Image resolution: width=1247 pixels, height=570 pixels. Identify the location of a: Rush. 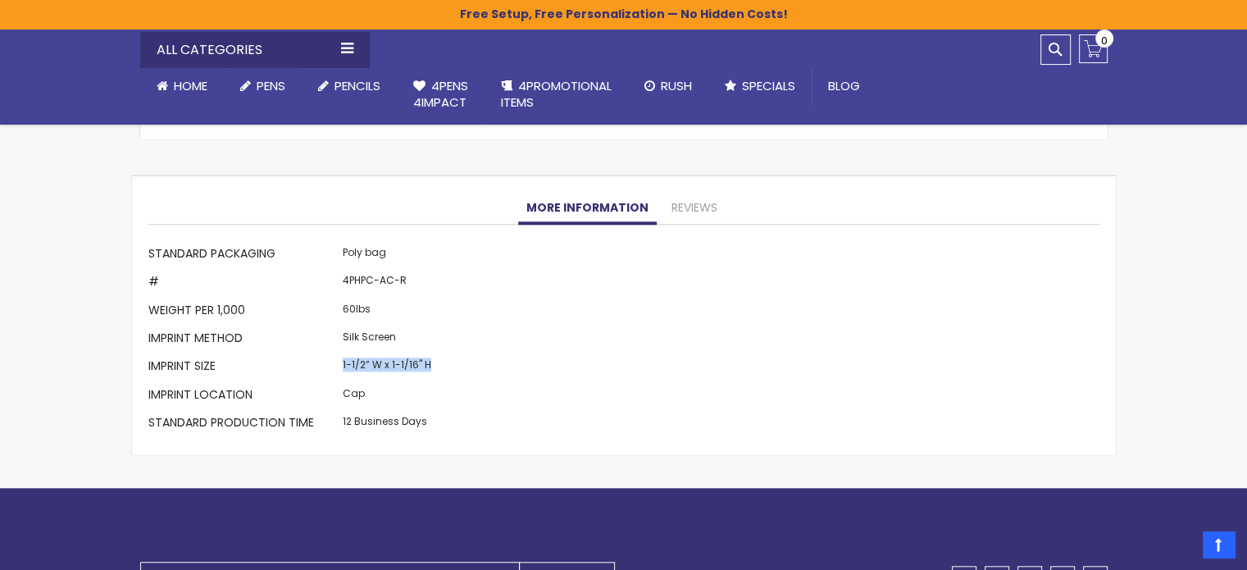
(668, 86).